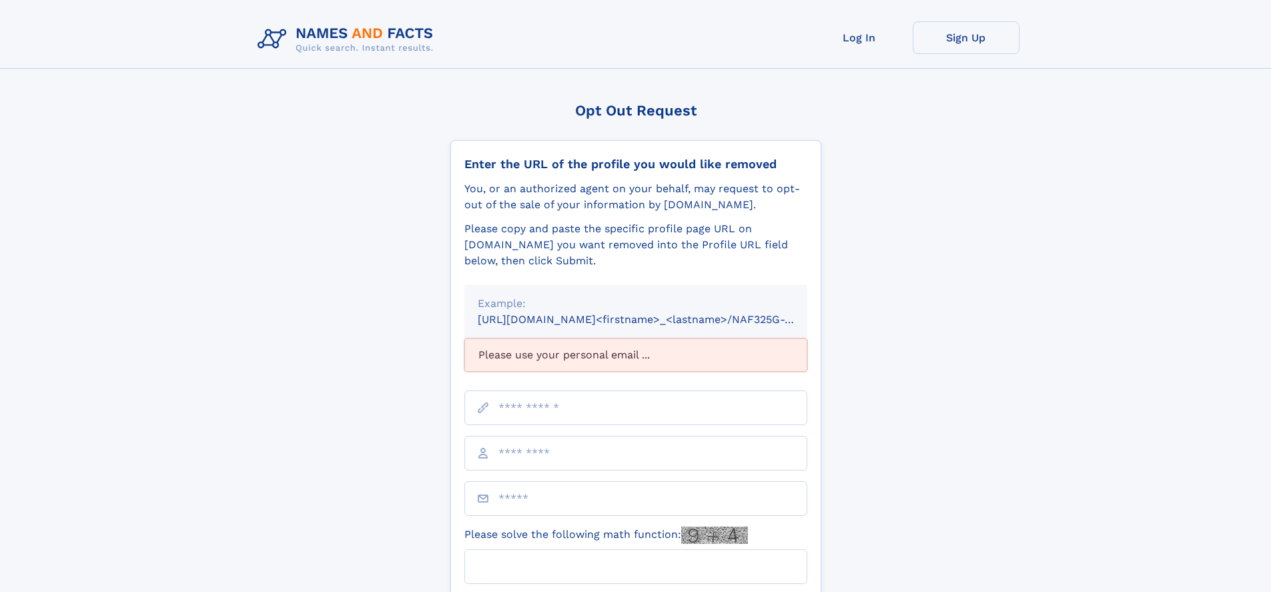 This screenshot has width=1271, height=592. Describe the element at coordinates (636, 164) in the screenshot. I see `div: Enter the URL of the profile you would like removed` at that location.